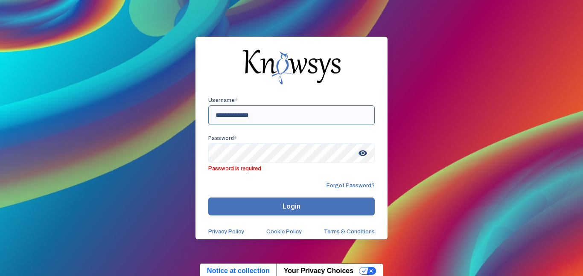  Describe the element at coordinates (292, 167) in the screenshot. I see `span: Password is required` at that location.